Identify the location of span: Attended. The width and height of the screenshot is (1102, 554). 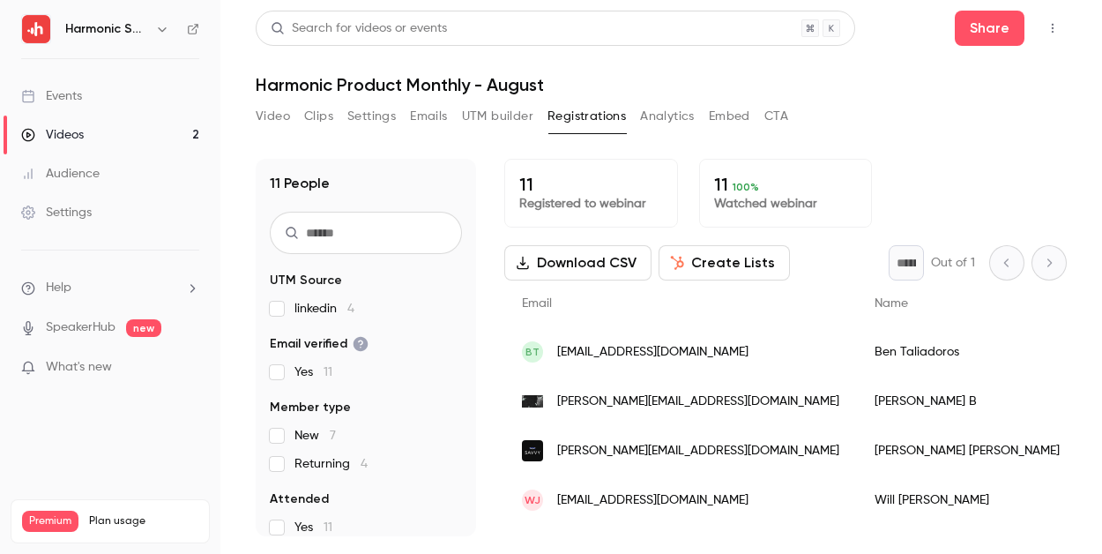
(299, 499).